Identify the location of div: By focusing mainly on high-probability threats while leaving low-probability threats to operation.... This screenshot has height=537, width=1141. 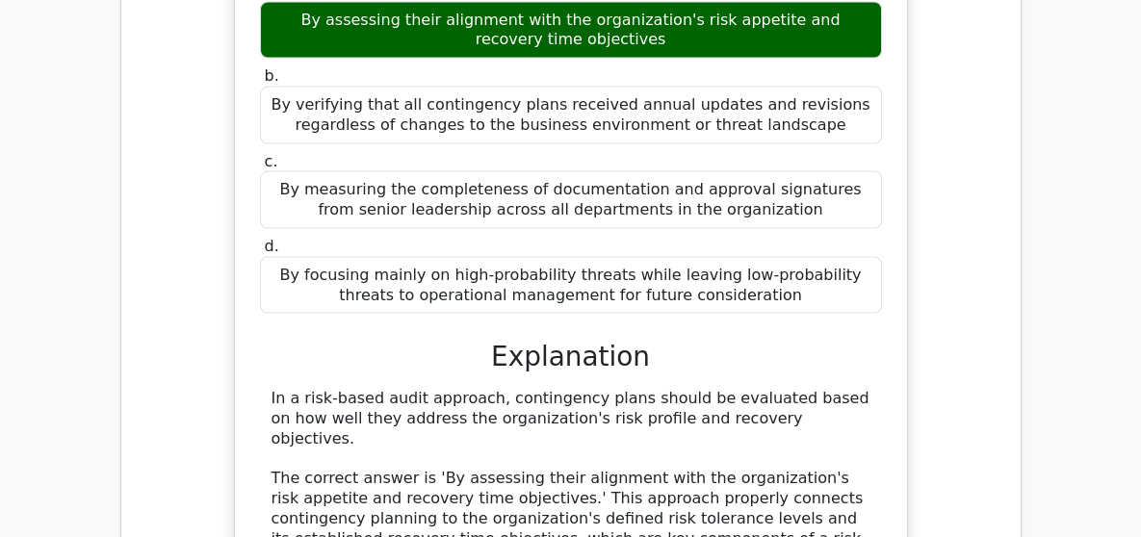
(571, 286).